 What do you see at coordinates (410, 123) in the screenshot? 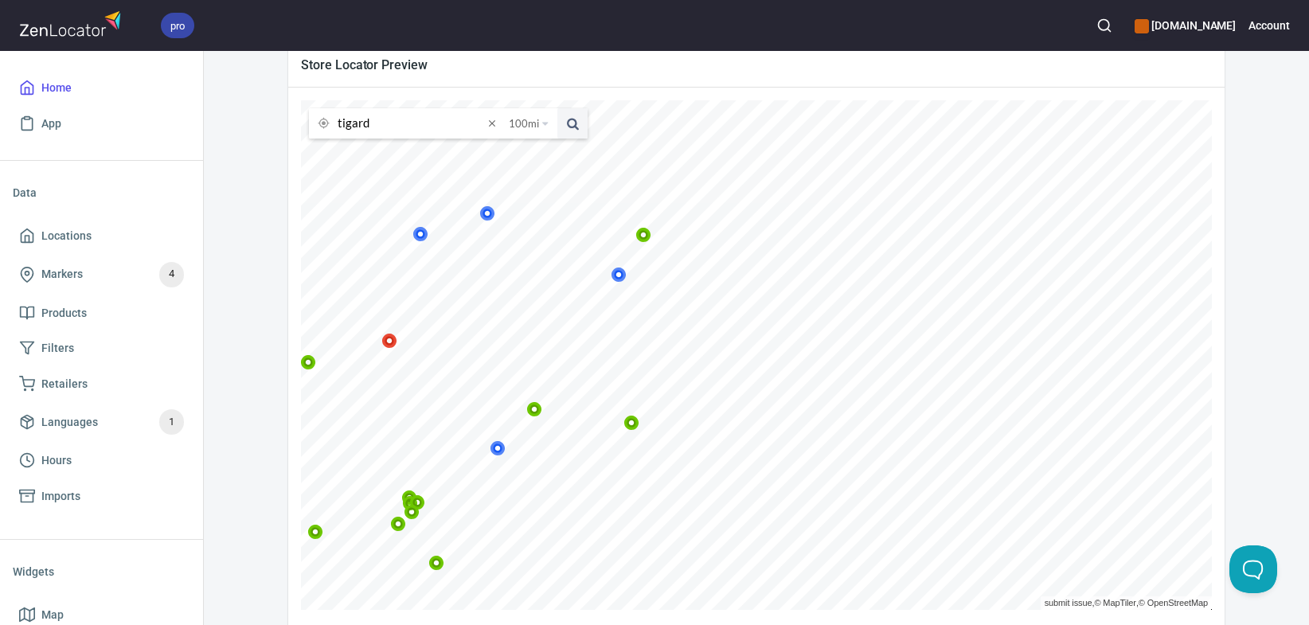
I see `input: search` at bounding box center [410, 123].